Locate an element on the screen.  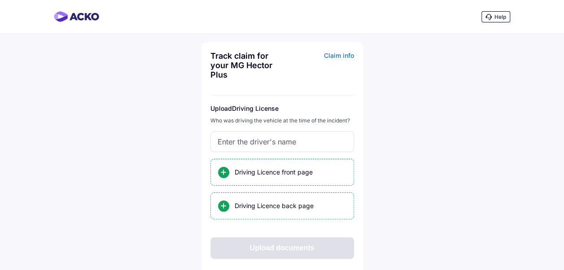
div: Who was driving the vehicle at the time of the incident? is located at coordinates (282, 121).